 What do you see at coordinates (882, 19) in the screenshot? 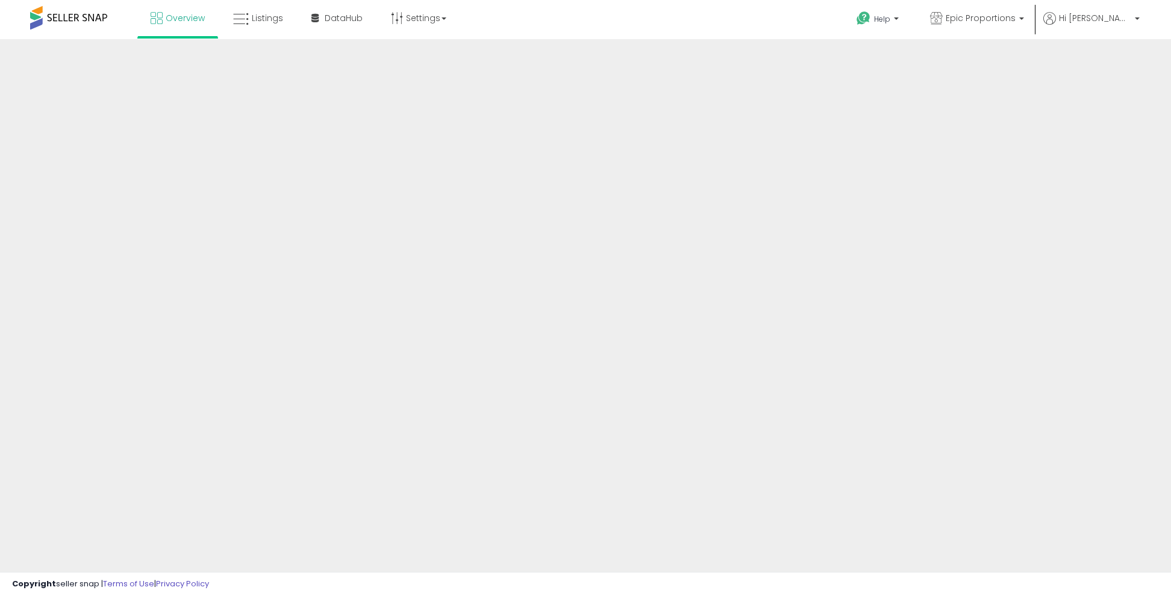
I see `span: Help` at bounding box center [882, 19].